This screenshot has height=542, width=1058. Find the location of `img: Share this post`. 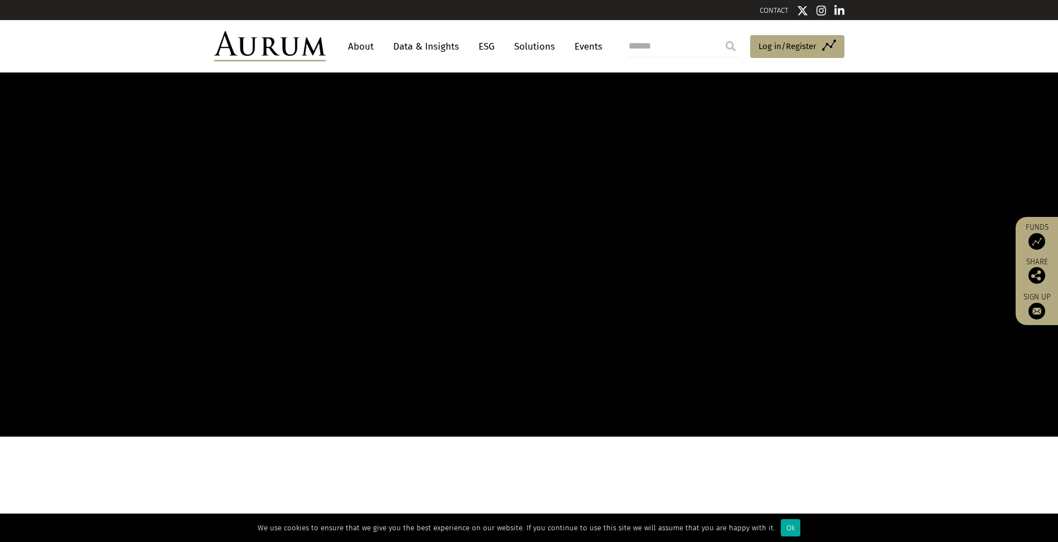

img: Share this post is located at coordinates (1037, 276).